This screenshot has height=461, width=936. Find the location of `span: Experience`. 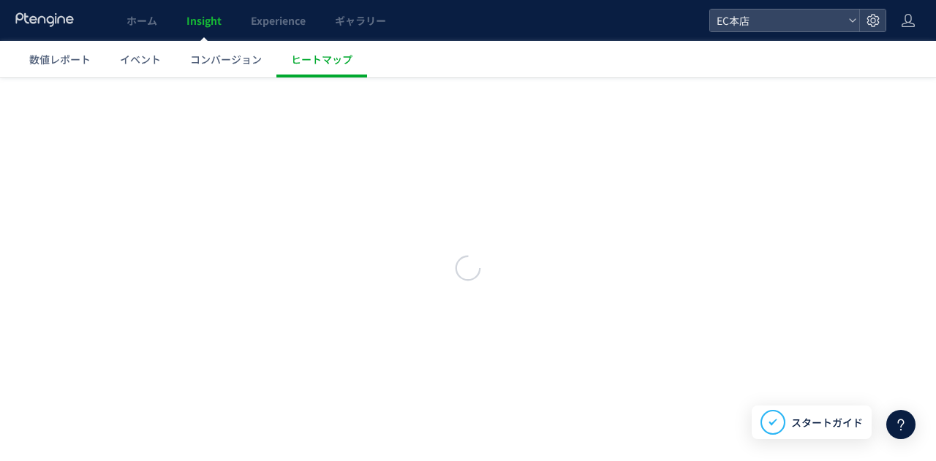

span: Experience is located at coordinates (278, 20).